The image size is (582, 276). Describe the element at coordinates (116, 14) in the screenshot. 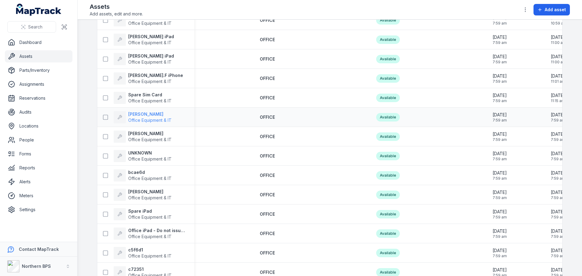

I see `span: Add assets, edit and more.` at that location.